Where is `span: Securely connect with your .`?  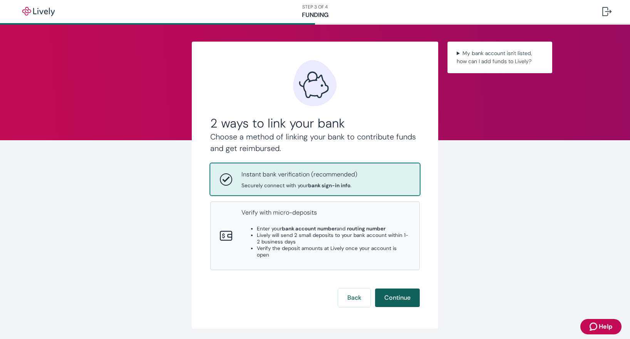 span: Securely connect with your . is located at coordinates (299, 185).